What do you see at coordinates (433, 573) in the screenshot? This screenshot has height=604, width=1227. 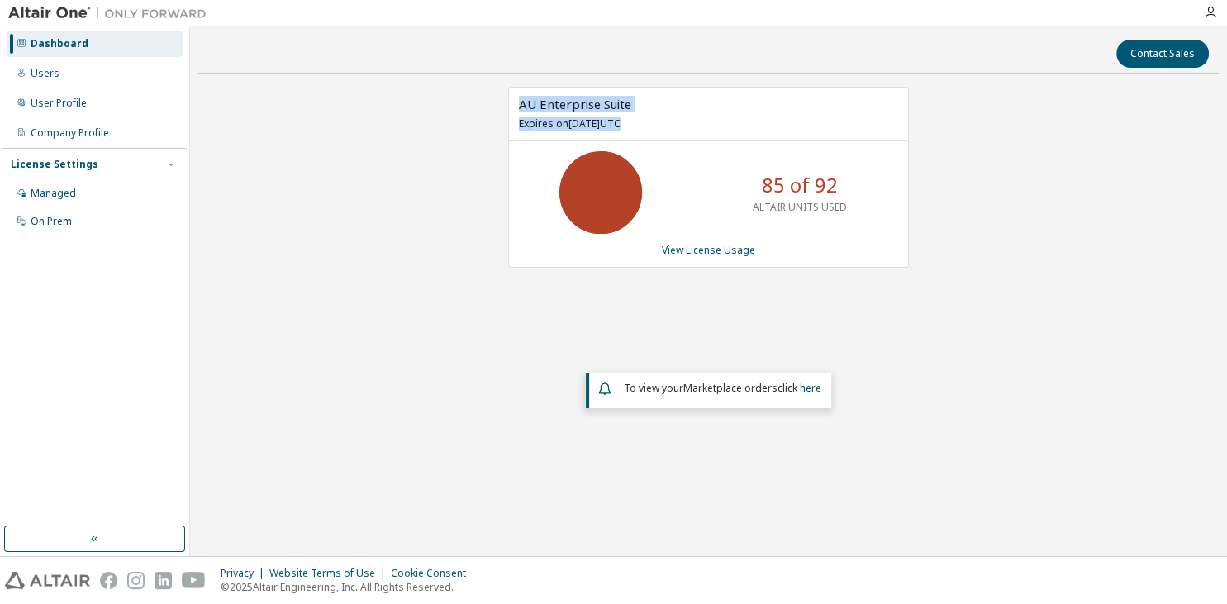 I see `div: Cookie Consent` at bounding box center [433, 573].